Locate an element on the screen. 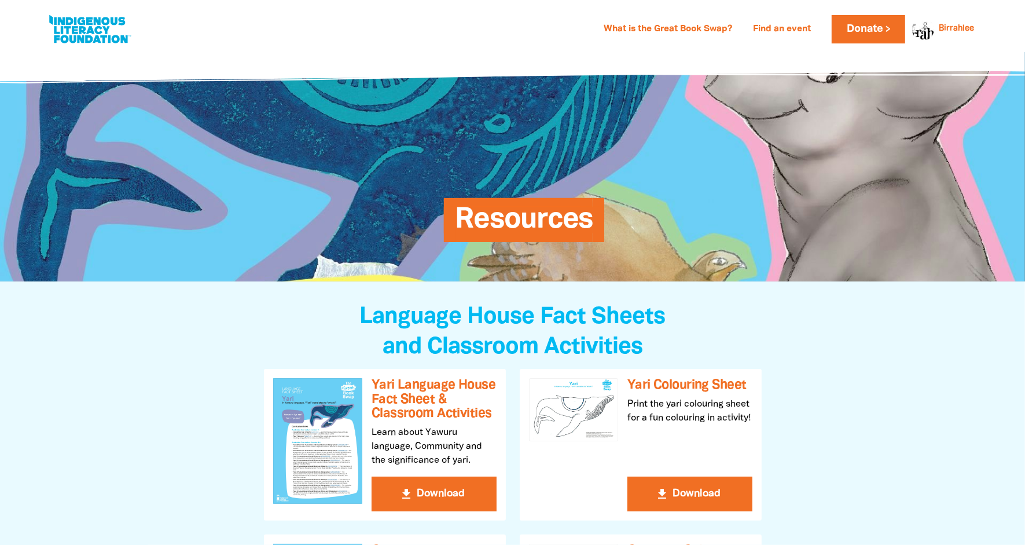 Image resolution: width=1025 pixels, height=545 pixels. h3: Yari Colouring Sheet is located at coordinates (690, 385).